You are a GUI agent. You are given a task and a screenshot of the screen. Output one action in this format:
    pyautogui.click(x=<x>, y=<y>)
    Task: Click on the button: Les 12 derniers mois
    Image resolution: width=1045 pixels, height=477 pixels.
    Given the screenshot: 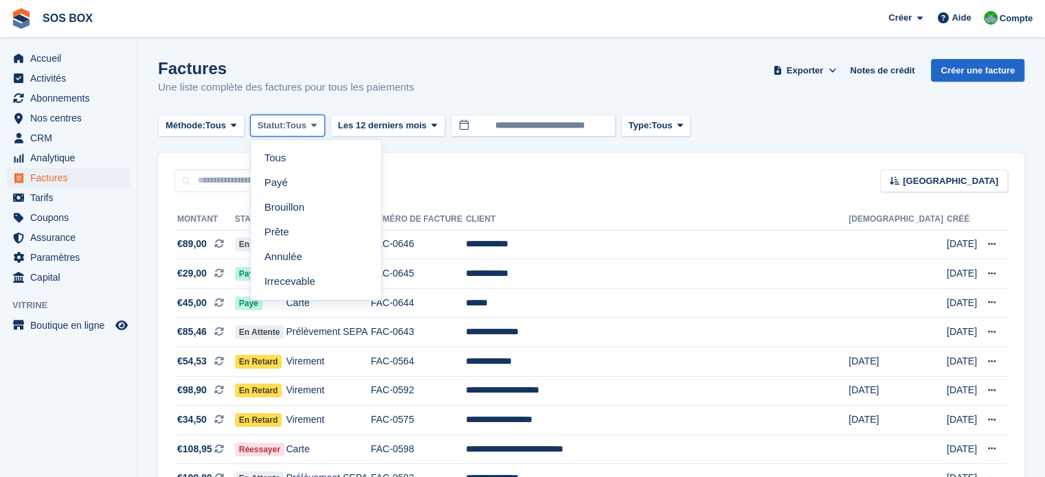 What is the action you would take?
    pyautogui.click(x=387, y=126)
    